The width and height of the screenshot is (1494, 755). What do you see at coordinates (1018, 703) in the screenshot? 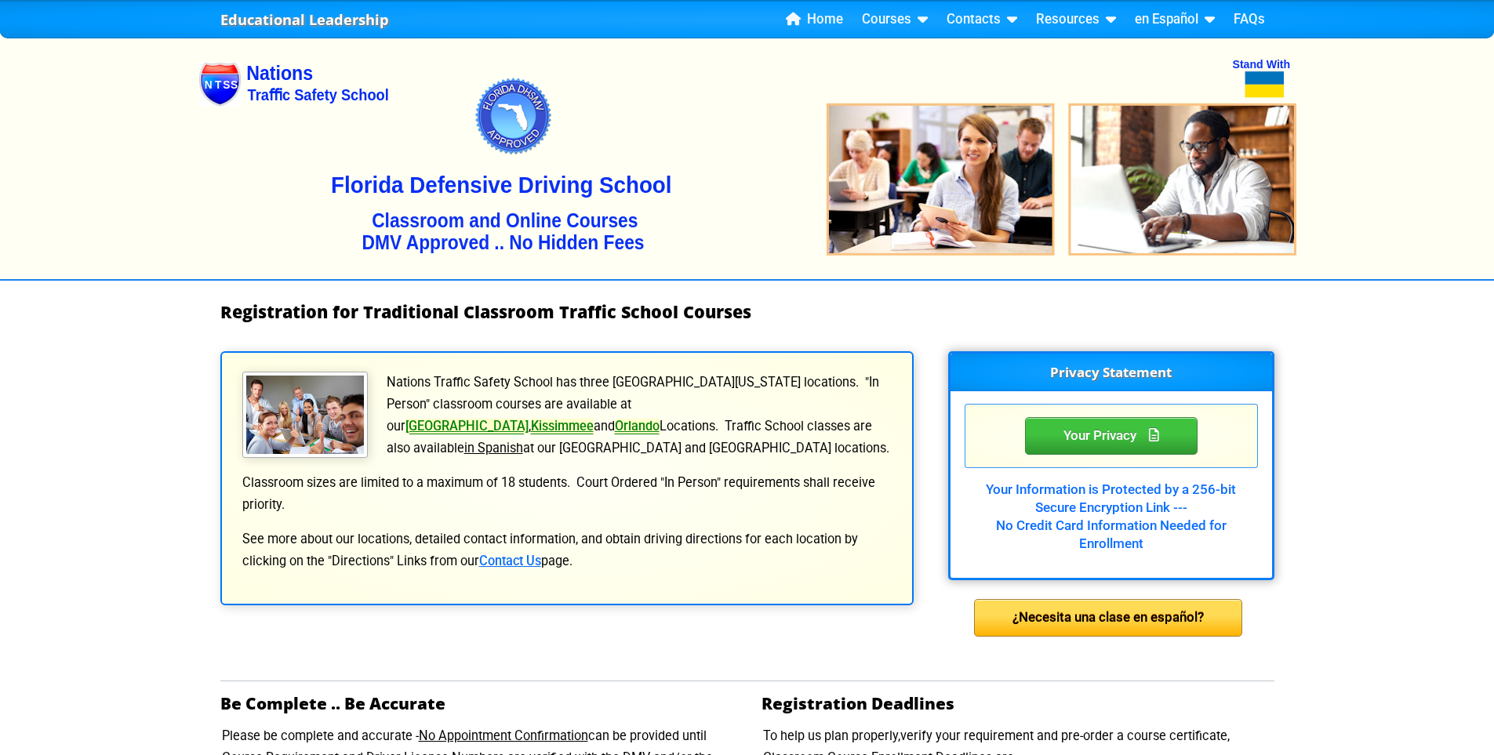
I see `h2: Registration Deadlines` at bounding box center [1018, 703].